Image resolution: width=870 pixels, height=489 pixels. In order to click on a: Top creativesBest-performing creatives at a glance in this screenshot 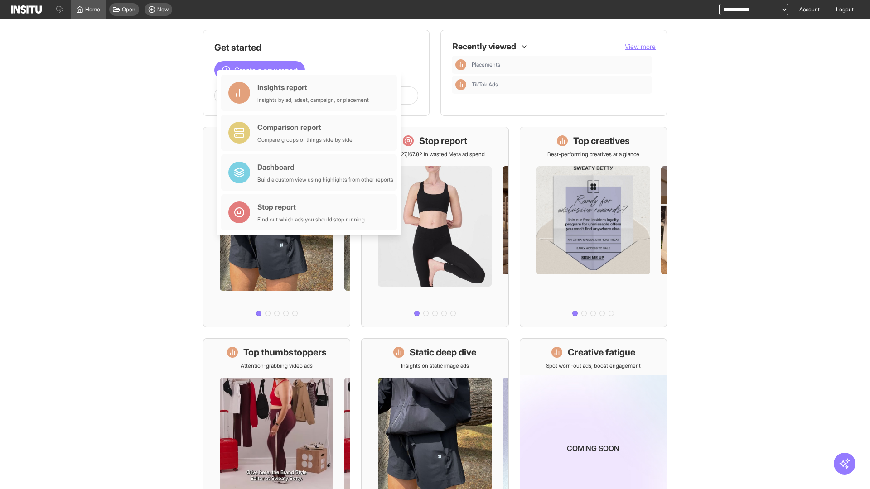, I will do `click(593, 227)`.